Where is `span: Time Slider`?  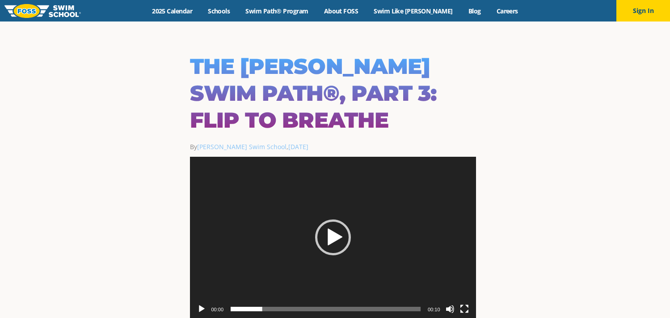
span: Time Slider is located at coordinates (326, 309).